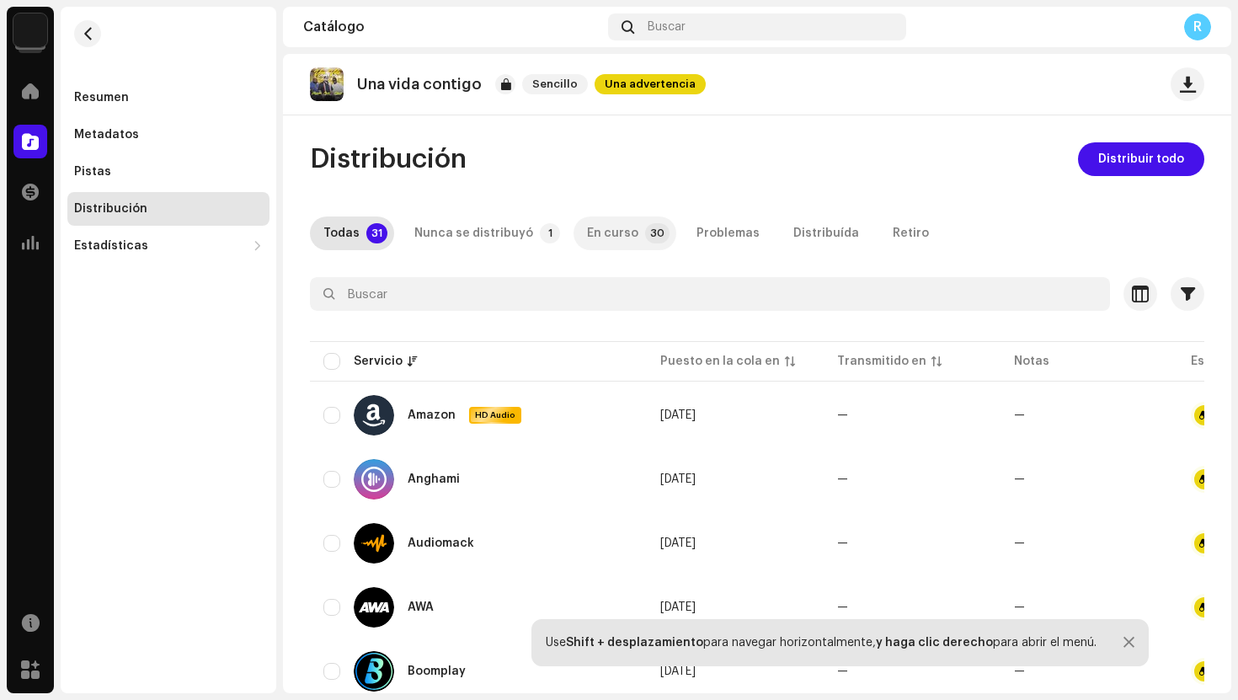 This screenshot has width=1238, height=700. I want to click on p: Una vida contigo, so click(419, 84).